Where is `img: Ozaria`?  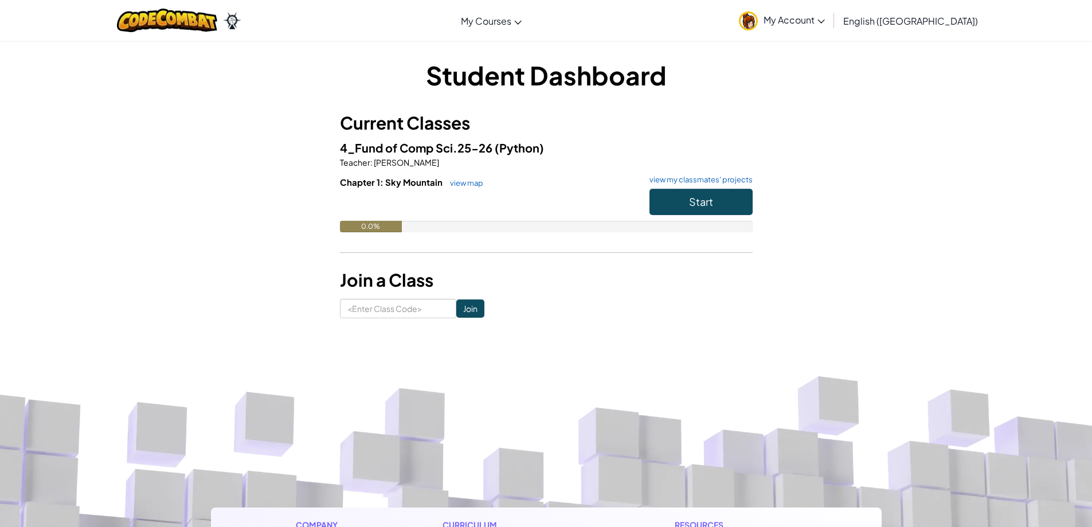 img: Ozaria is located at coordinates (232, 21).